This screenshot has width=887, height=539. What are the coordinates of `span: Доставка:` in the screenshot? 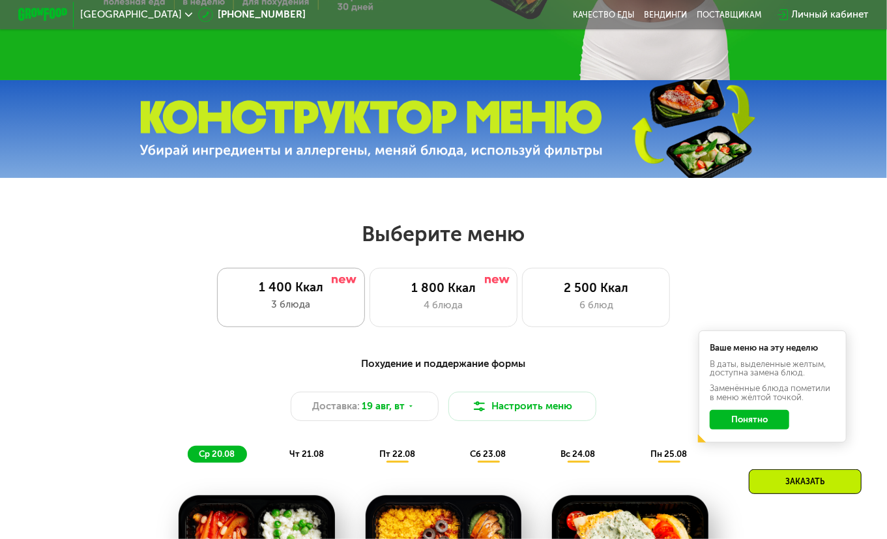 It's located at (336, 406).